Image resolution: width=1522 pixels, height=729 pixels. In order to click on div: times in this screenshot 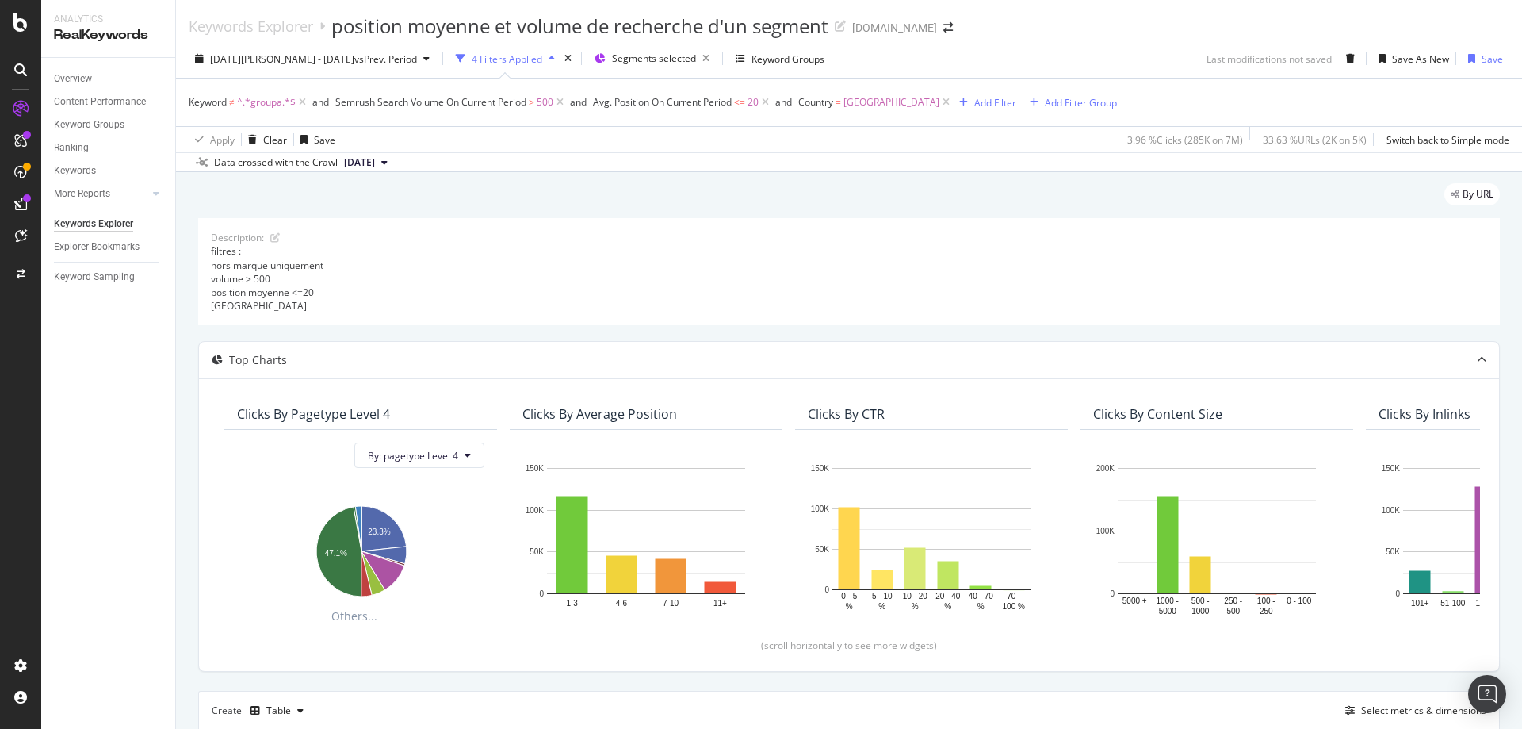, I will do `click(568, 59)`.